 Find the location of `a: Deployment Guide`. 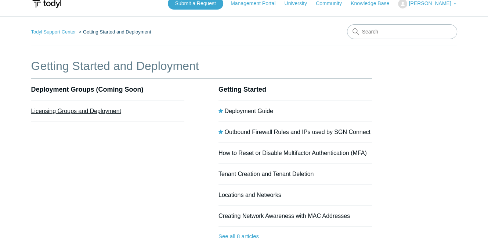

a: Deployment Guide is located at coordinates (249, 111).